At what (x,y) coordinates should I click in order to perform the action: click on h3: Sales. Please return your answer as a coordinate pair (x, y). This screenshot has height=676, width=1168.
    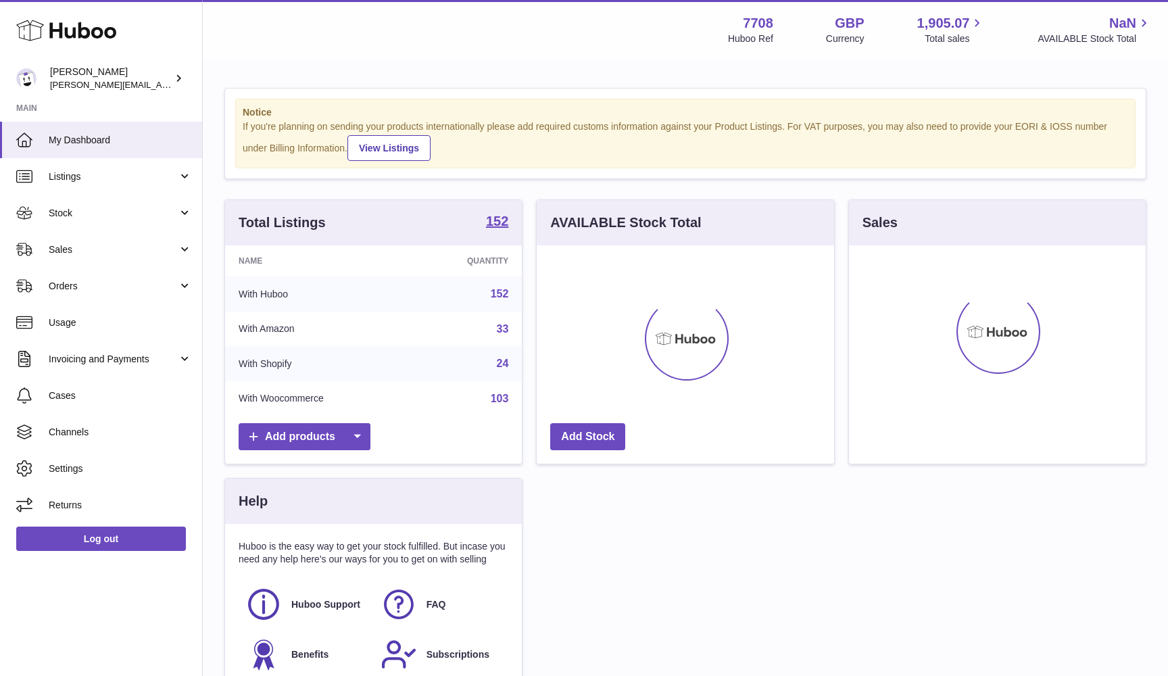
    Looking at the image, I should click on (880, 222).